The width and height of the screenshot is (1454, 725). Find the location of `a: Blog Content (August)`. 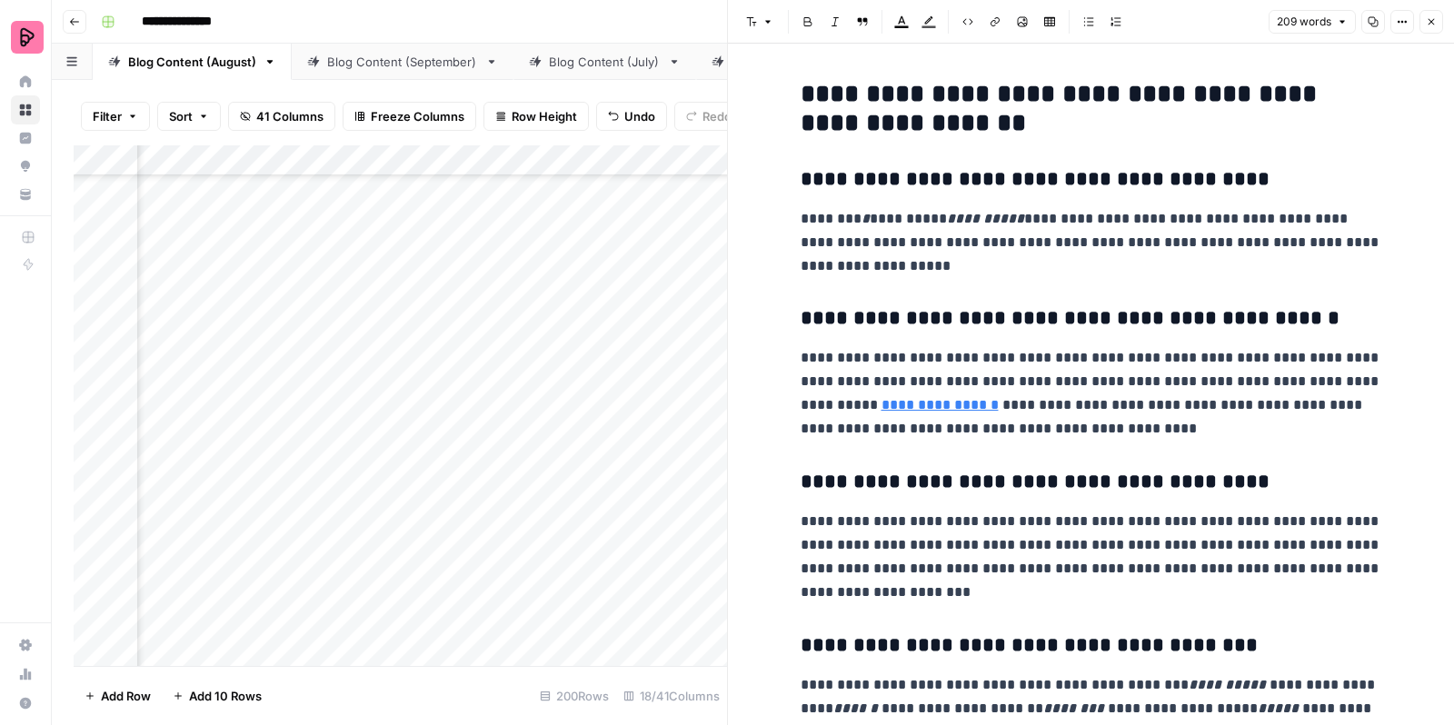

a: Blog Content (August) is located at coordinates (192, 62).